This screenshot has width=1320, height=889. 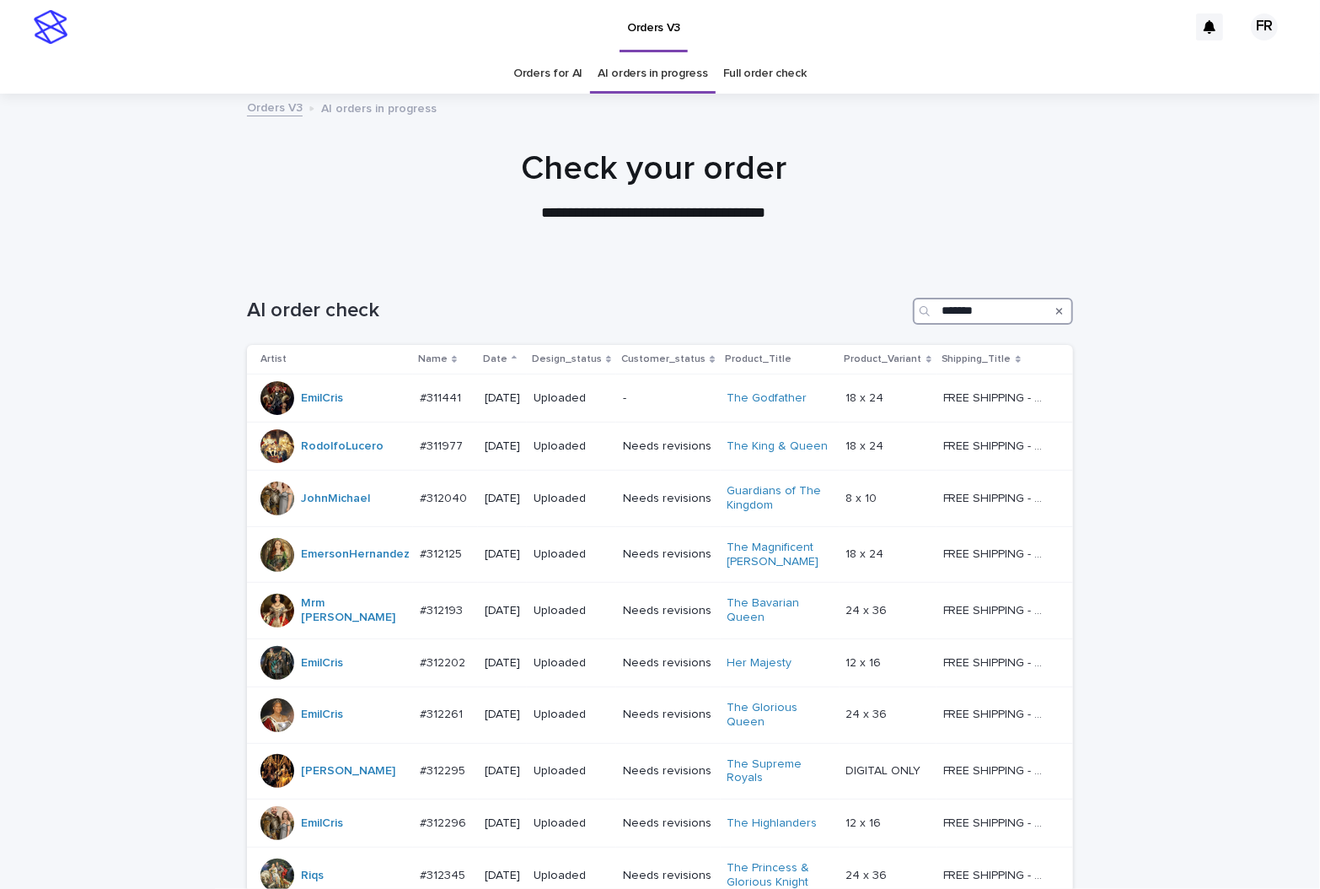 What do you see at coordinates (445, 497) in the screenshot?
I see `p: #312040` at bounding box center [445, 497].